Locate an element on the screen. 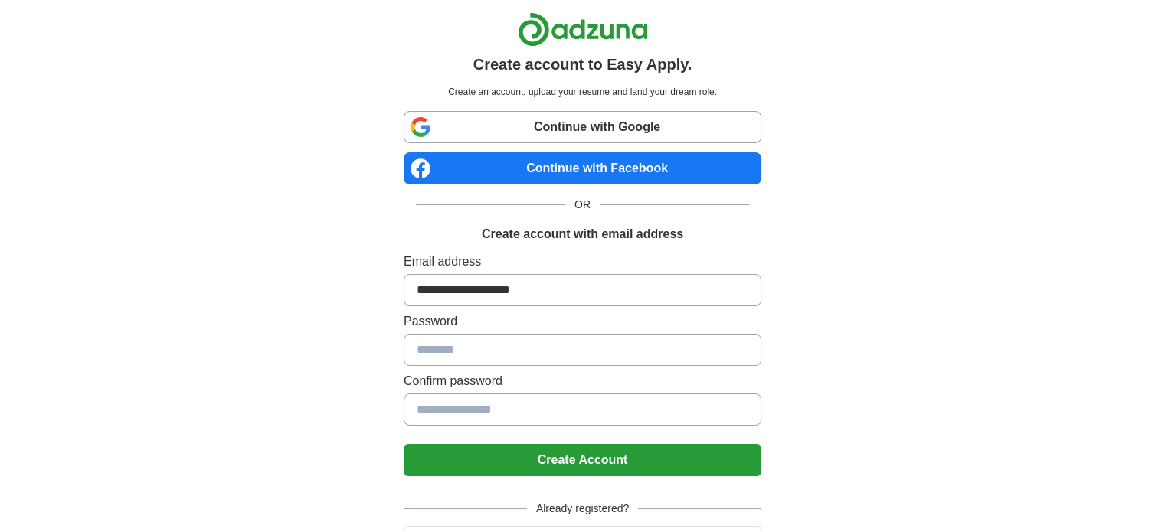  label: Password is located at coordinates (582, 322).